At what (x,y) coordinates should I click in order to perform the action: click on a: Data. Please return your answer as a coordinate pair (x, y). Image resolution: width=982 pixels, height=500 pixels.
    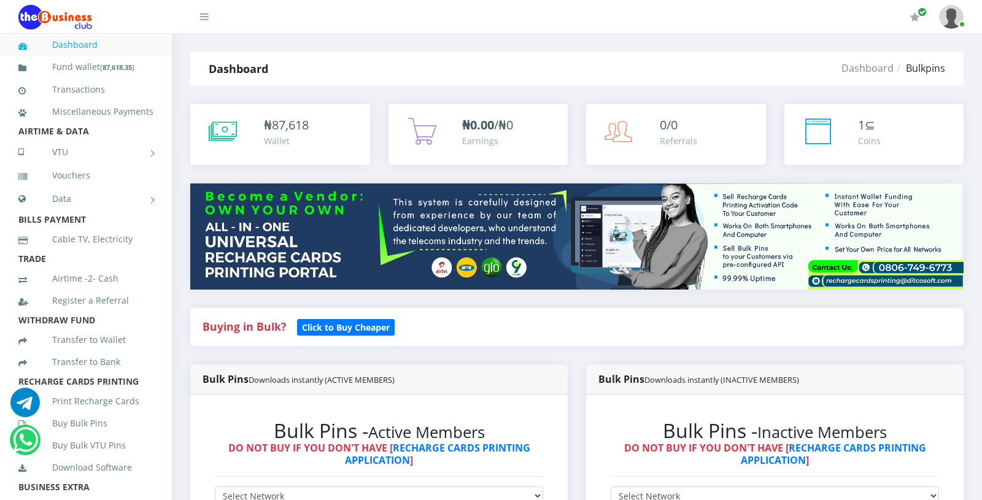
    Looking at the image, I should click on (86, 199).